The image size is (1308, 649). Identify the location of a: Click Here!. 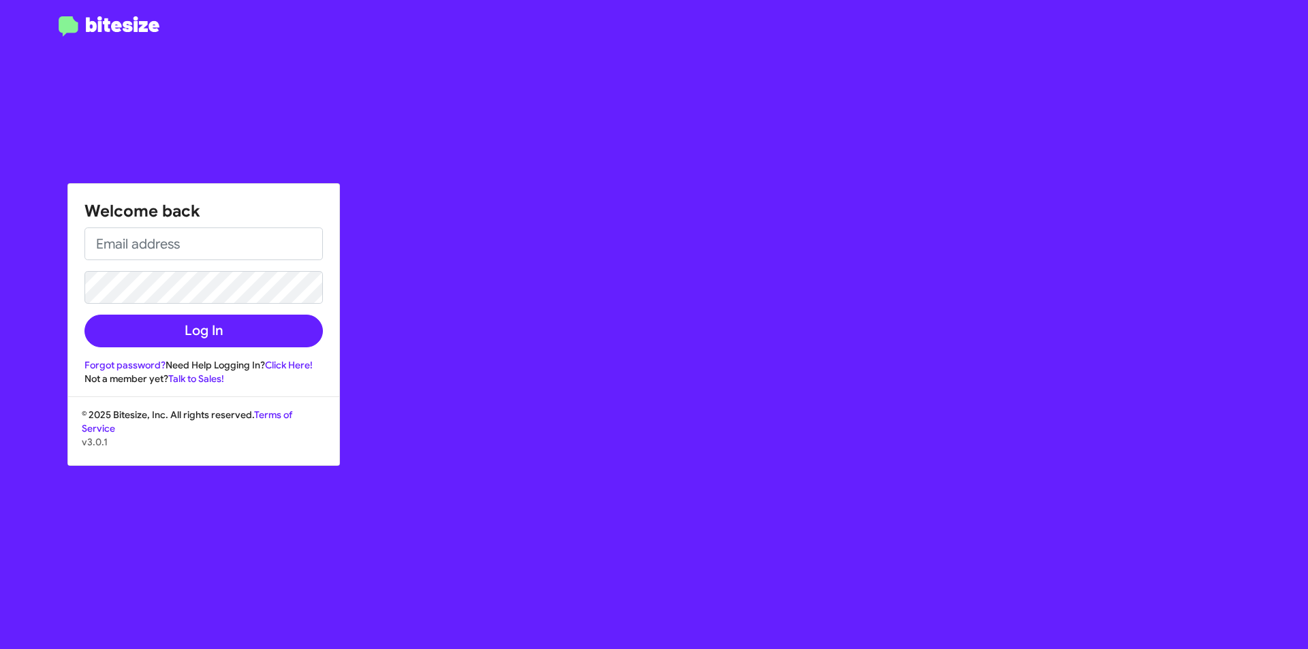
(289, 365).